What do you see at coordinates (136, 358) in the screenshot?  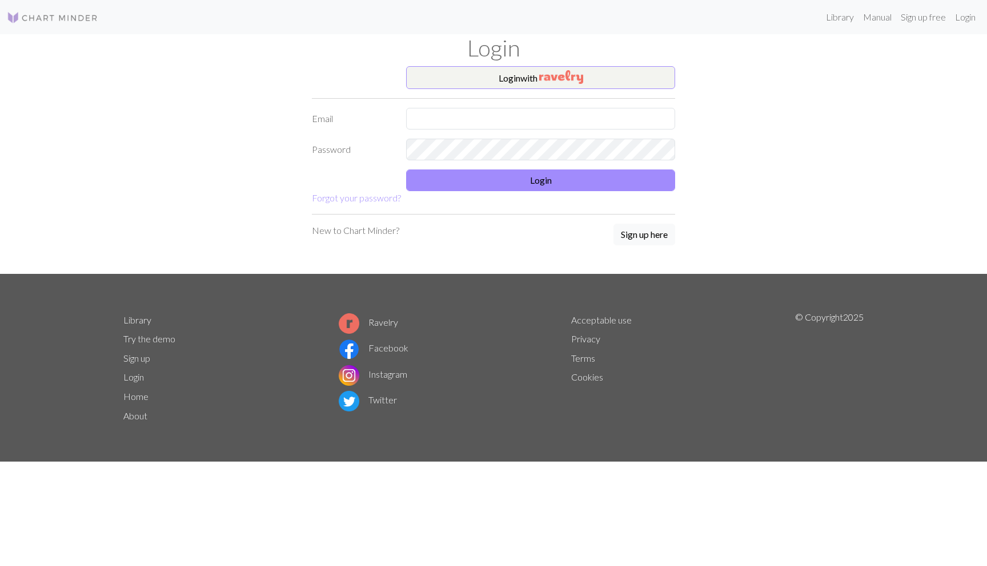 I see `a: Sign up` at bounding box center [136, 358].